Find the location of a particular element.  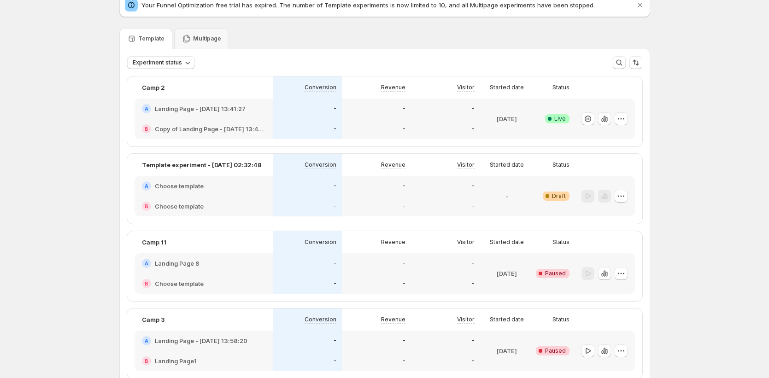

span: Experiment status is located at coordinates (157, 63).